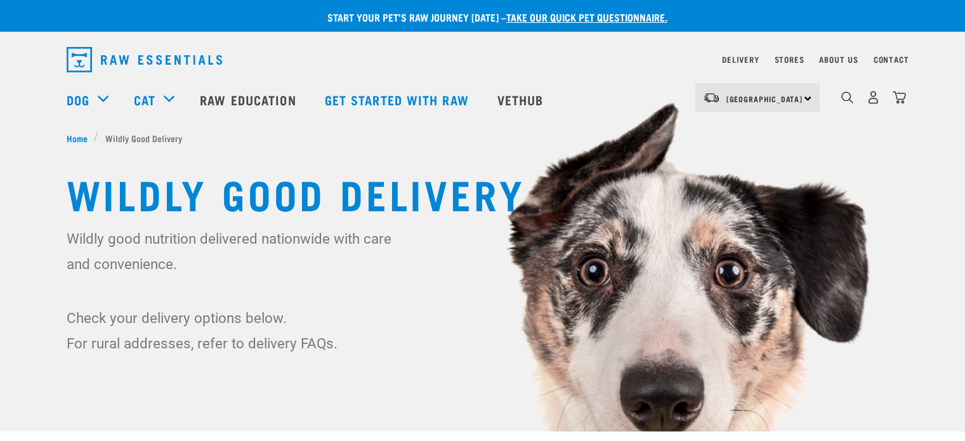  I want to click on img: home-icon-1@2x.png, so click(847, 97).